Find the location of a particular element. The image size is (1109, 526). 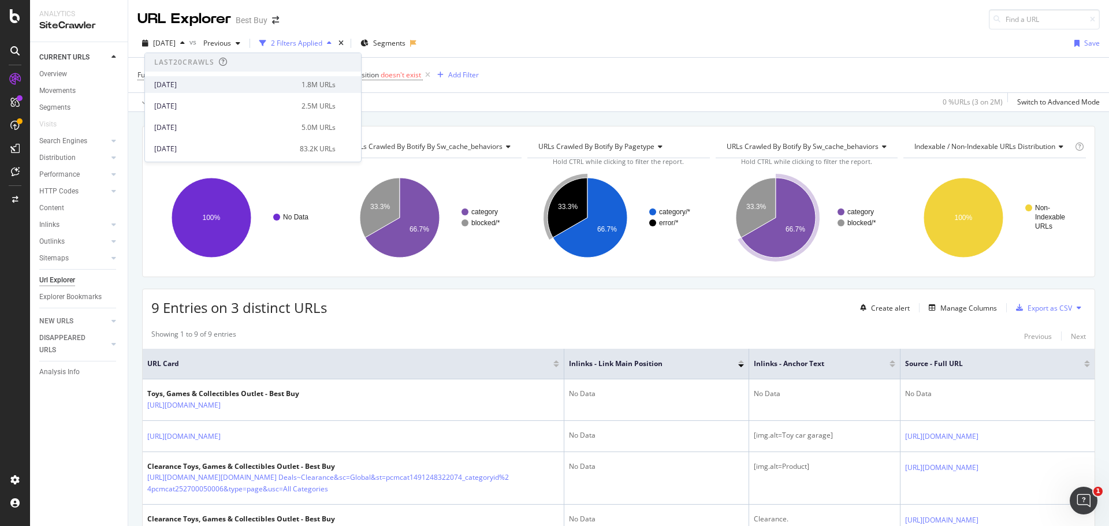

h4: URLs Crawled By Botify By sw_cache_behaviors is located at coordinates (810, 147).